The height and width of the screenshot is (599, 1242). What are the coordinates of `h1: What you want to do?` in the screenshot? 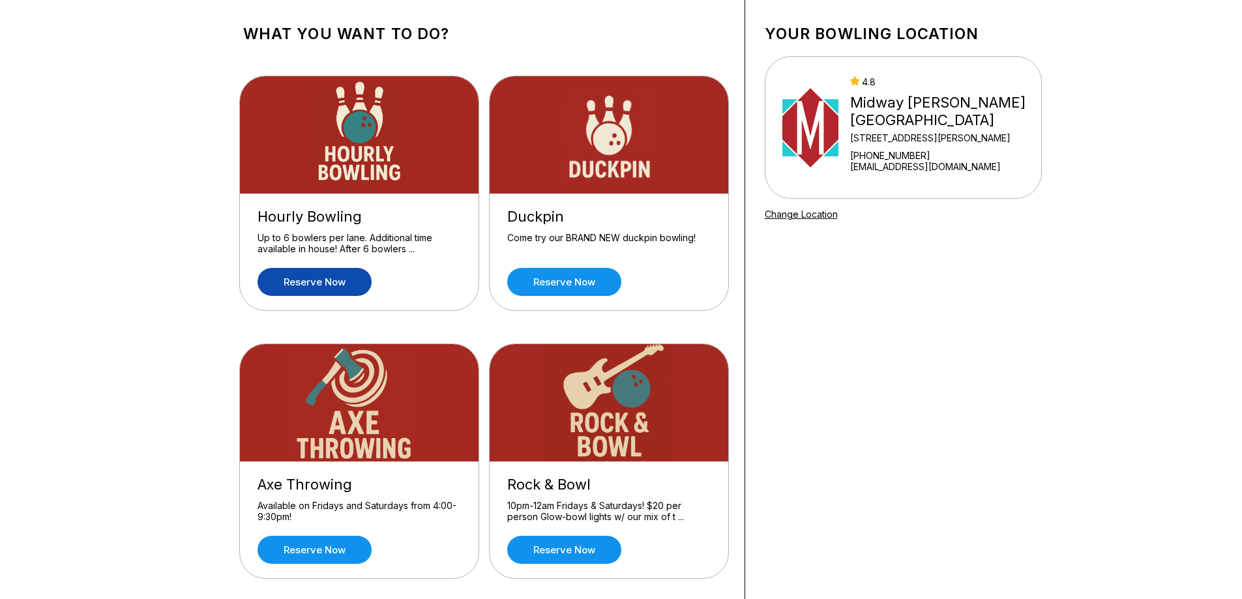 It's located at (484, 34).